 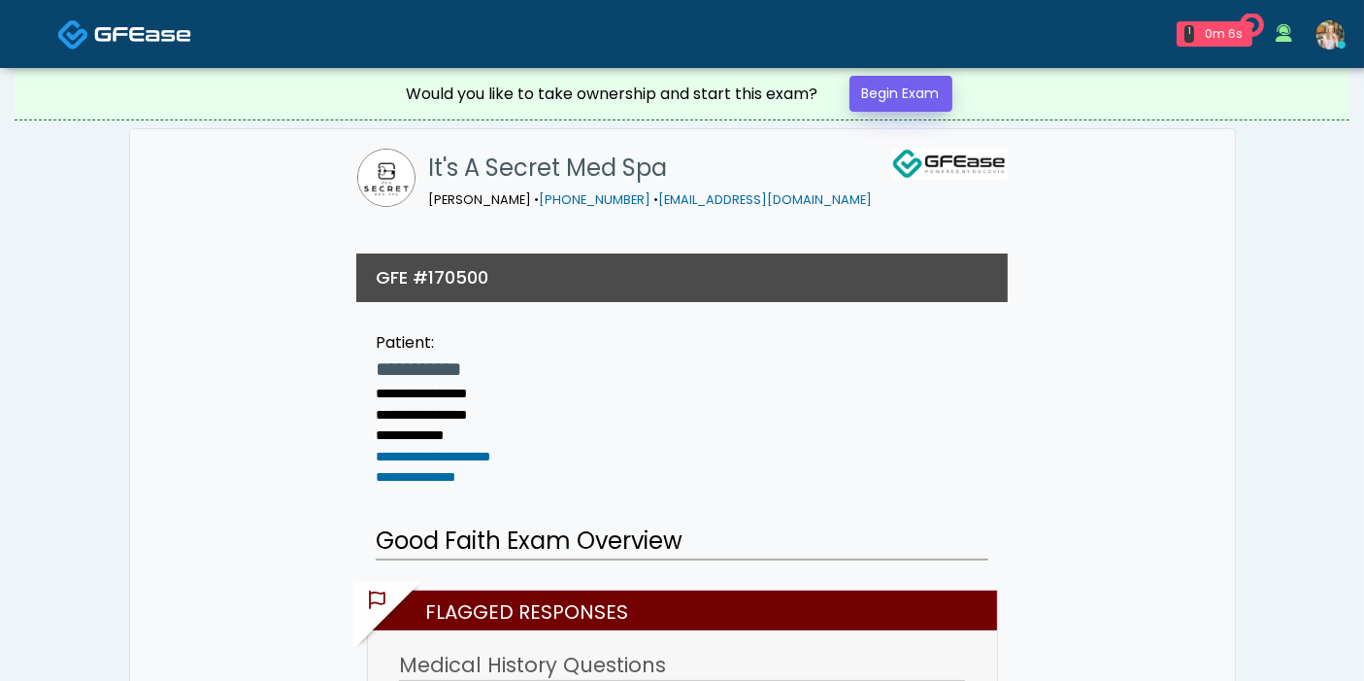 What do you see at coordinates (466, 343) in the screenshot?
I see `div: Patient:` at bounding box center [466, 343].